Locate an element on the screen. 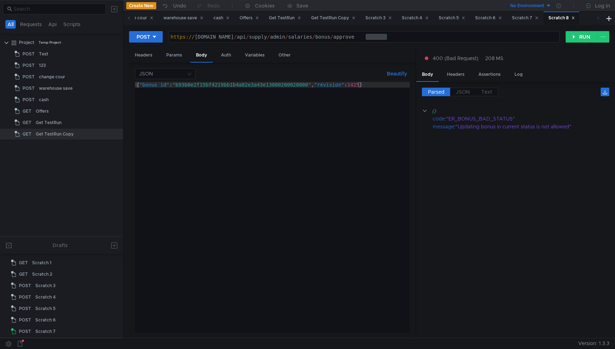 This screenshot has height=349, width=615. div: "Updating bonus in current status is not allowed" is located at coordinates (528, 127).